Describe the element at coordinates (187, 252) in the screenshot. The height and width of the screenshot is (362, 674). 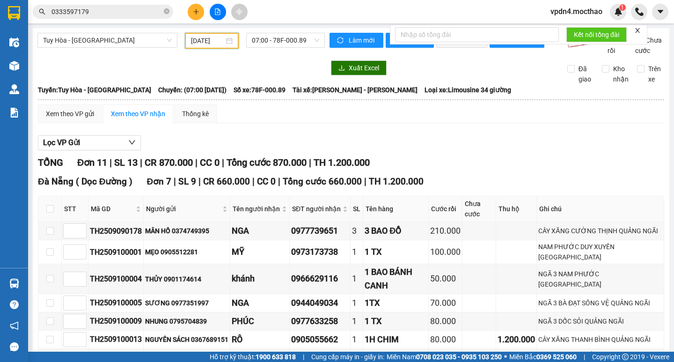
I see `div: MẸO 0905512281` at that location.